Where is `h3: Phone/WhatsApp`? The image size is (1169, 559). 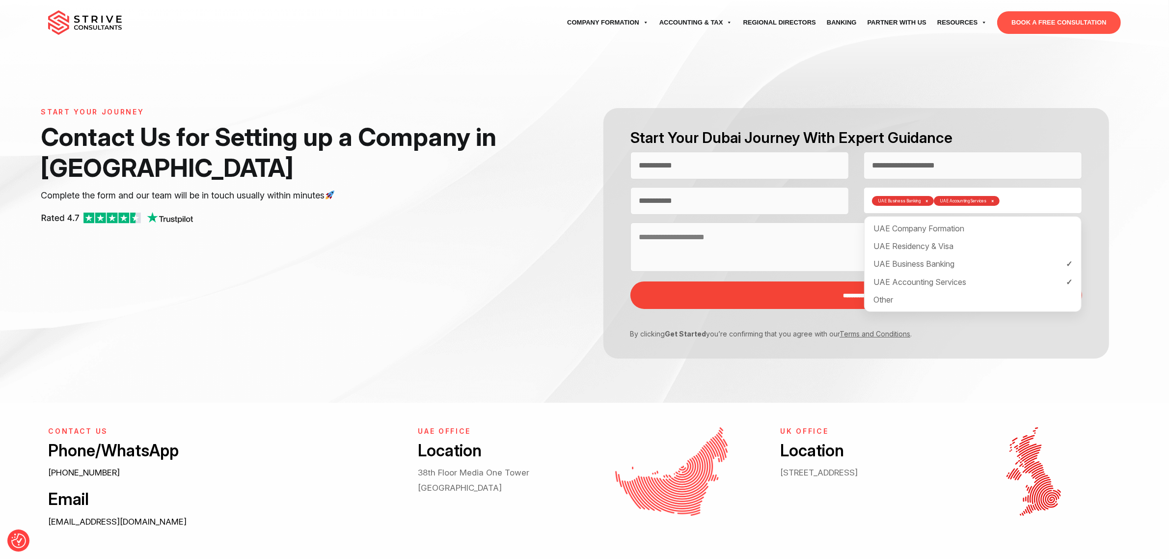 h3: Phone/WhatsApp is located at coordinates (222, 450).